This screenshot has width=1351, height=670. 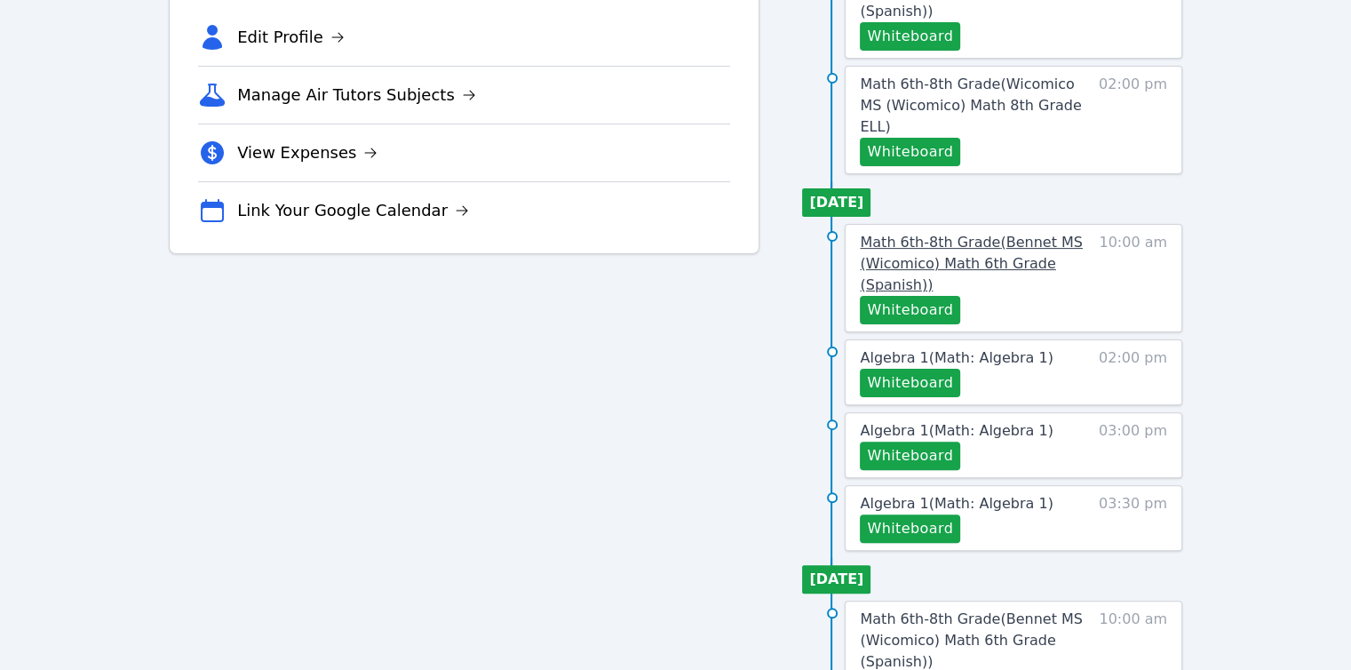 What do you see at coordinates (1133, 278) in the screenshot?
I see `span: 10:00 am` at bounding box center [1133, 278].